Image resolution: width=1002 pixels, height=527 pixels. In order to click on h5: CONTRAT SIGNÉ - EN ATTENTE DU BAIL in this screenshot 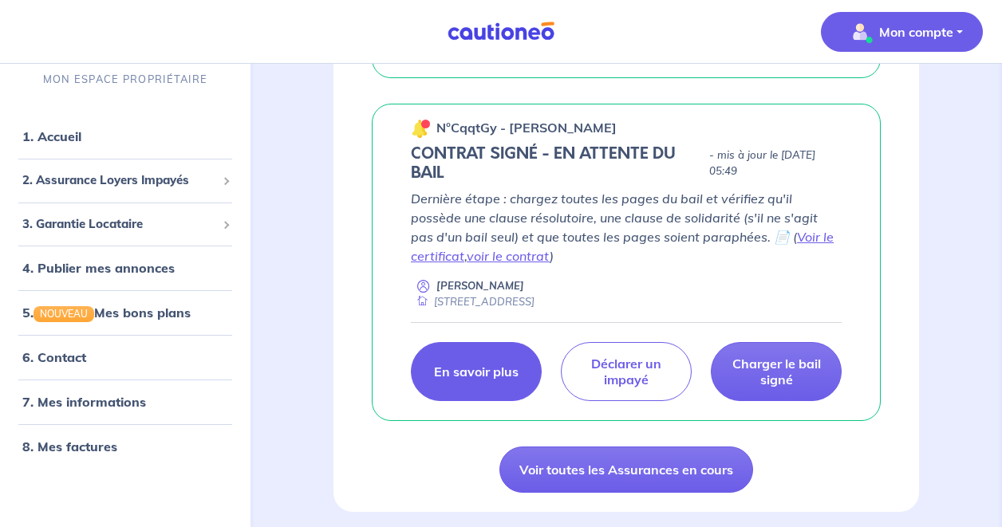, I will do `click(557, 164)`.